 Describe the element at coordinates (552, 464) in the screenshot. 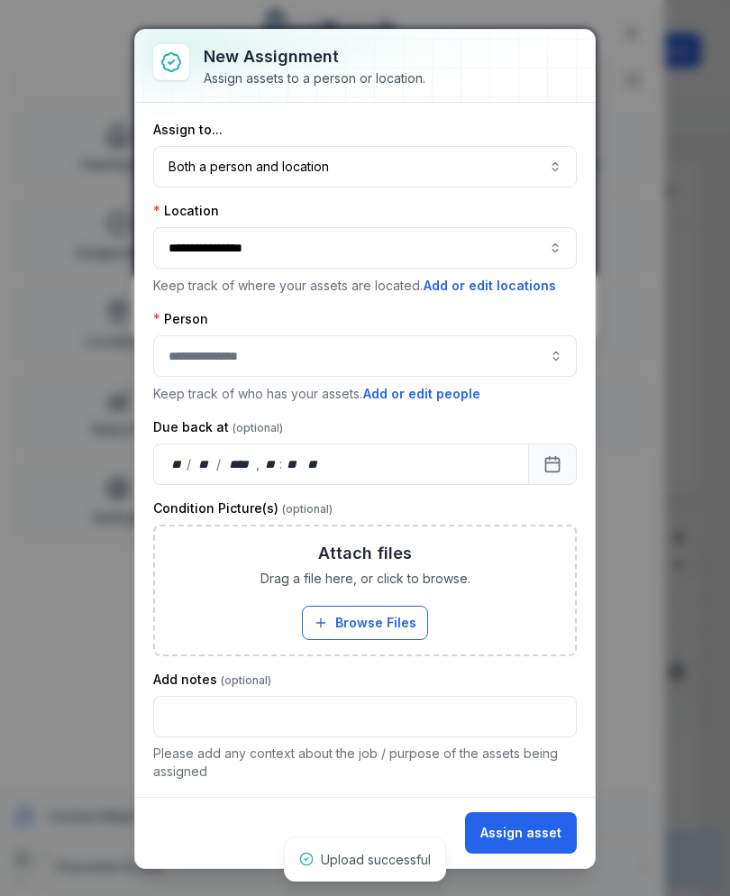

I see `button: Calendar` at that location.